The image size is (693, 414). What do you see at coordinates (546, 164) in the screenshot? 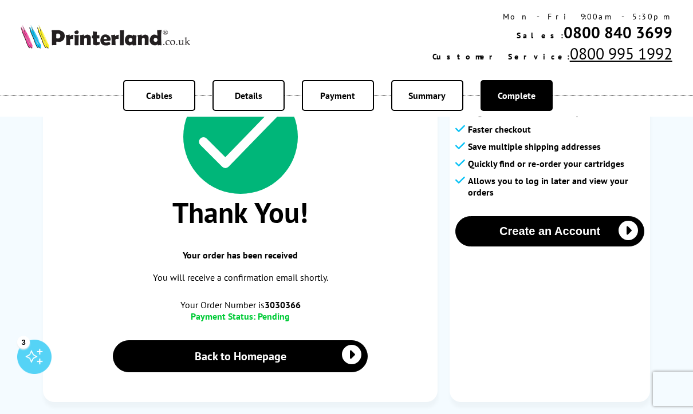
I see `span: Quickly find or re-order your cartridges` at bounding box center [546, 164].